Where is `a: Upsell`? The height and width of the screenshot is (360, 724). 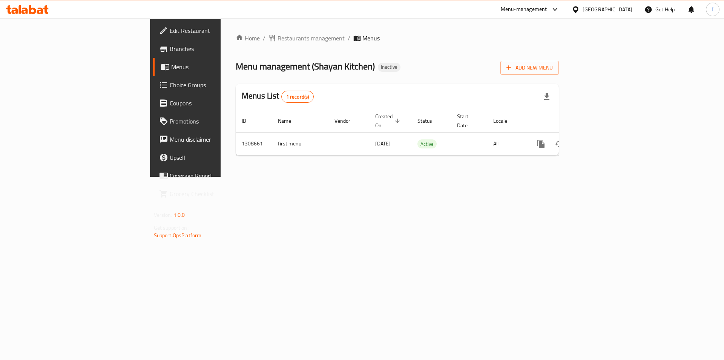 a: Upsell is located at coordinates (212, 157).